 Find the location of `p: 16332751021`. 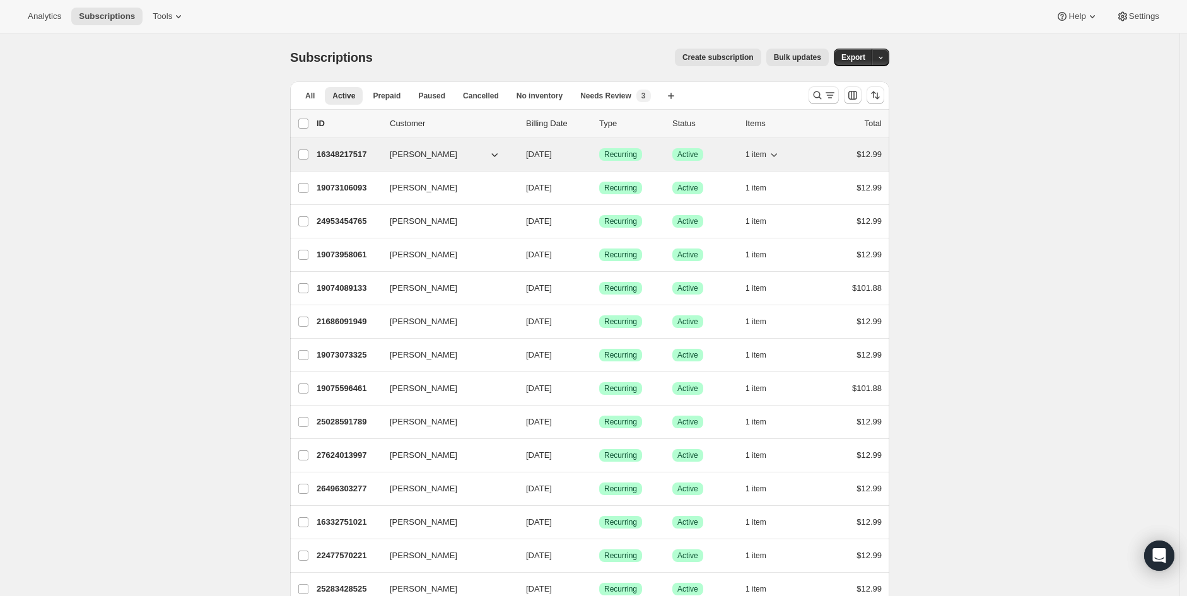

p: 16332751021 is located at coordinates (348, 522).